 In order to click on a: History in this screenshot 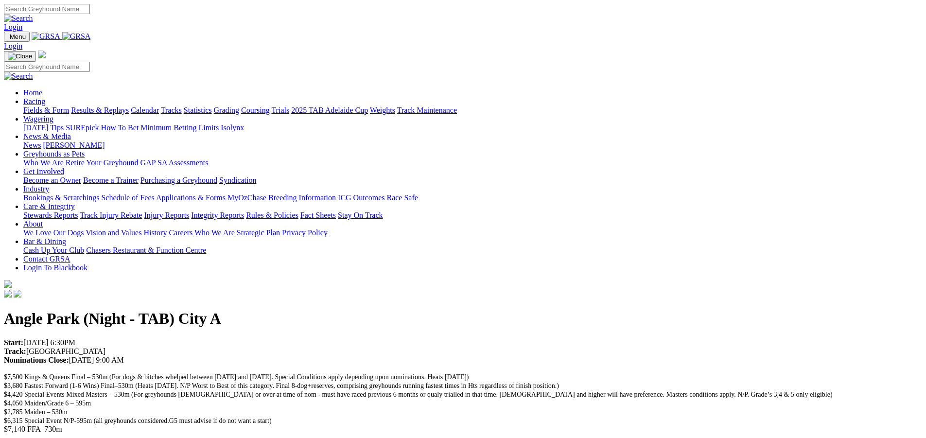, I will do `click(155, 232)`.